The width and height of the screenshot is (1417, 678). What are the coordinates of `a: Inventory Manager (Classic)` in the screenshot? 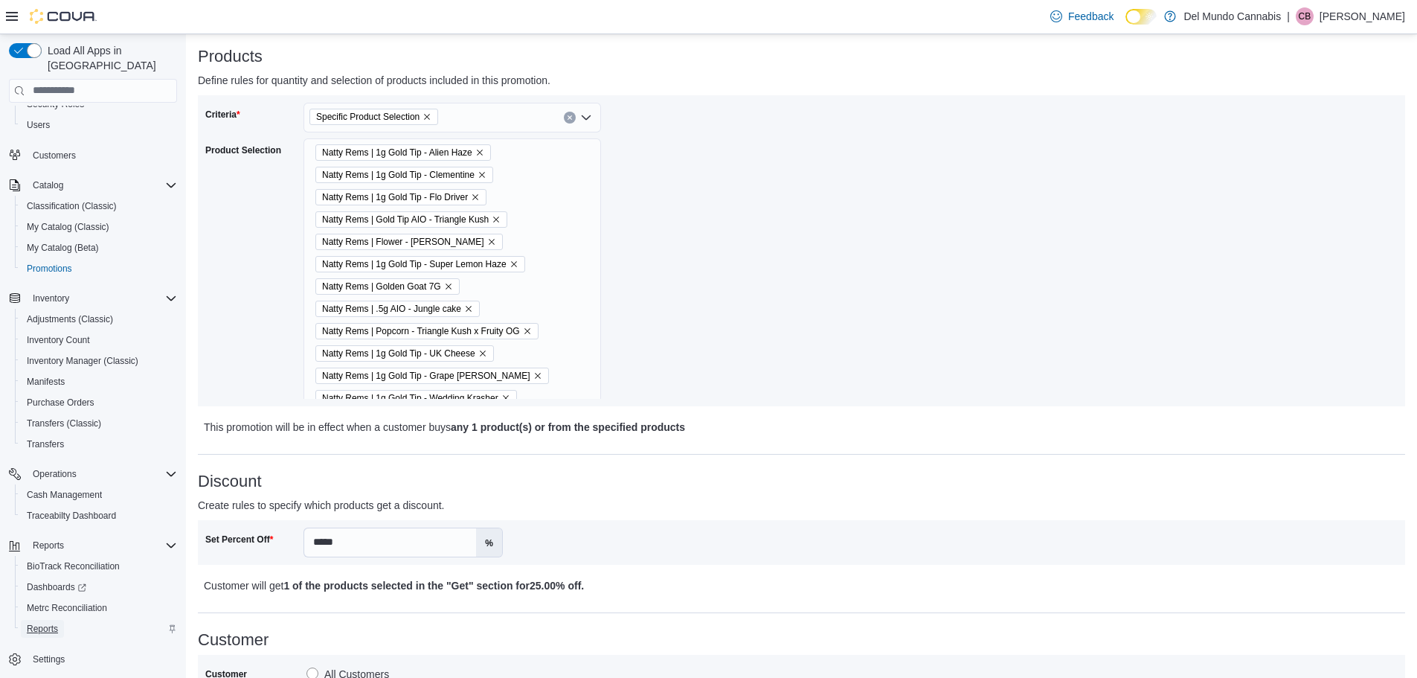 It's located at (83, 361).